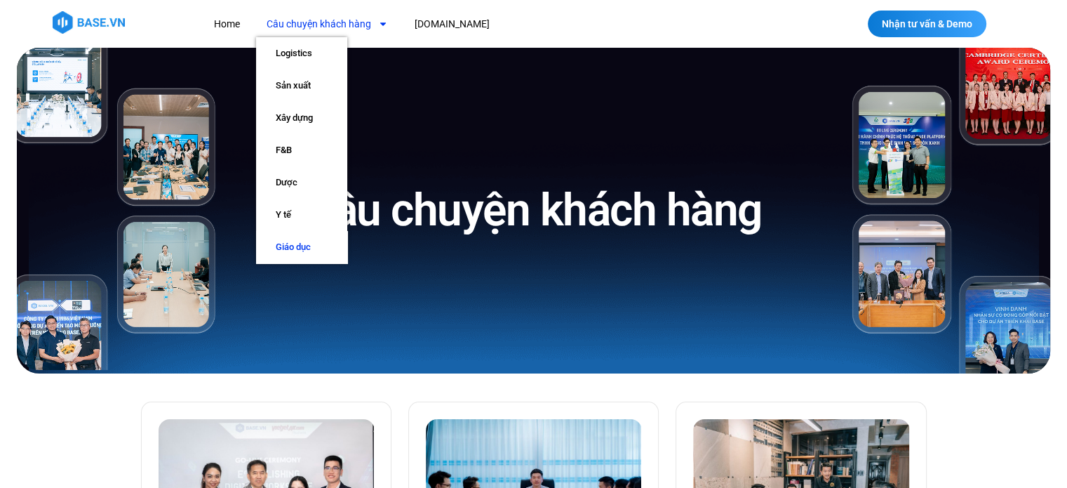 The height and width of the screenshot is (488, 1067). I want to click on a: Giáo dục, so click(302, 247).